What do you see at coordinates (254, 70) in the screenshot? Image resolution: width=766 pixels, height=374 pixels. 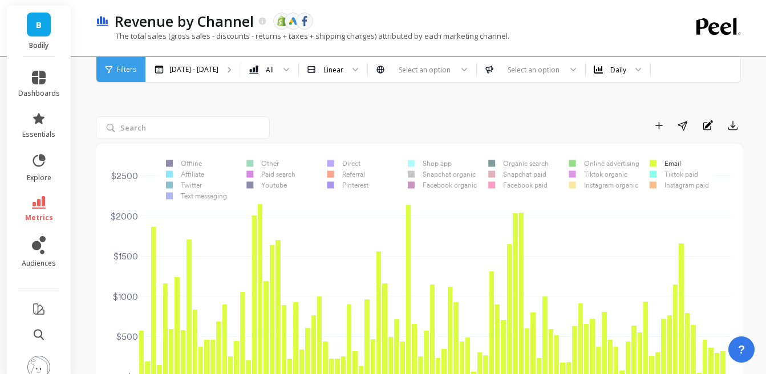 I see `img: metrics.svg` at bounding box center [254, 70].